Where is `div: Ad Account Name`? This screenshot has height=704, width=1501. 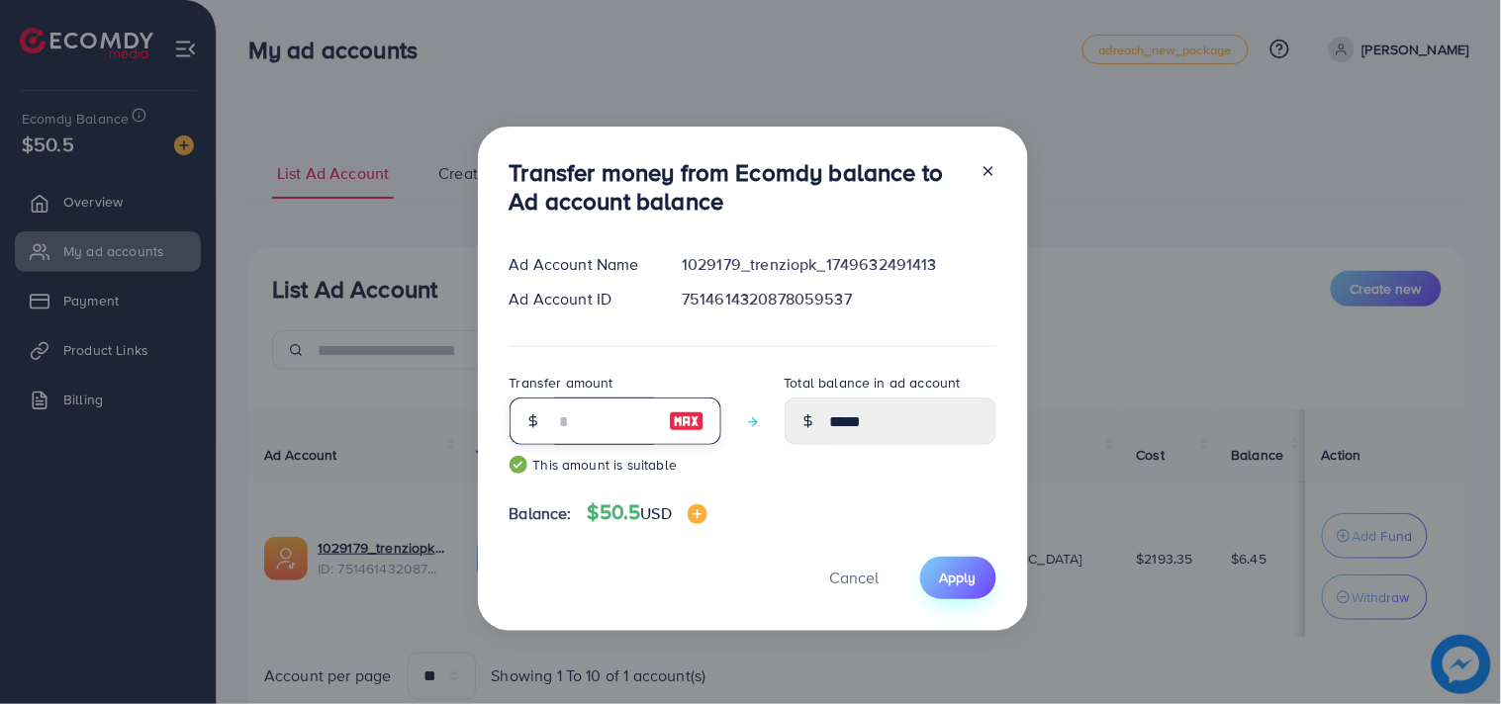
div: Ad Account Name is located at coordinates (580, 264).